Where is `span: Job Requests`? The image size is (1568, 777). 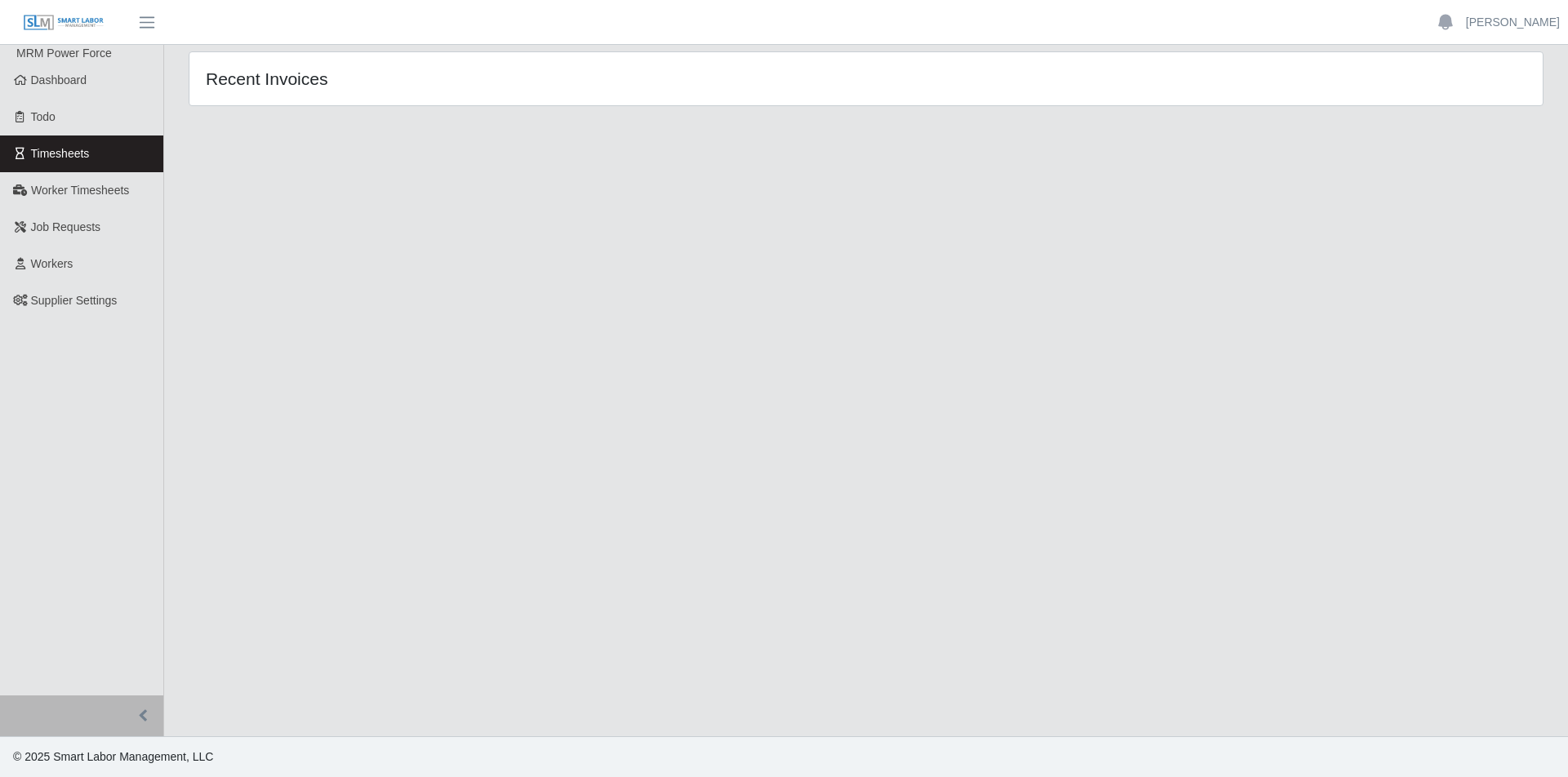 span: Job Requests is located at coordinates (66, 227).